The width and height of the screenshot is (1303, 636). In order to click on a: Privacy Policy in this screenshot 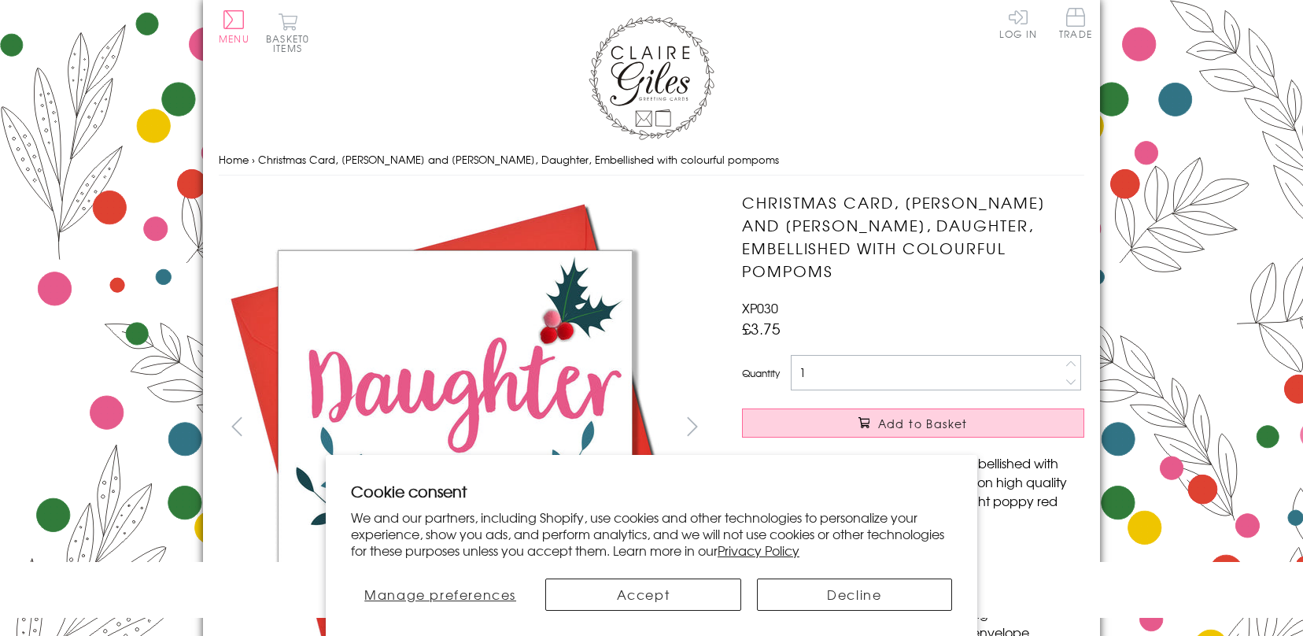, I will do `click(759, 550)`.